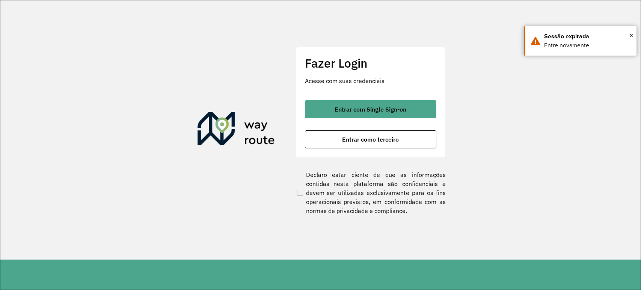  What do you see at coordinates (370, 109) in the screenshot?
I see `span: Entrar com Single Sign-on` at bounding box center [370, 109].